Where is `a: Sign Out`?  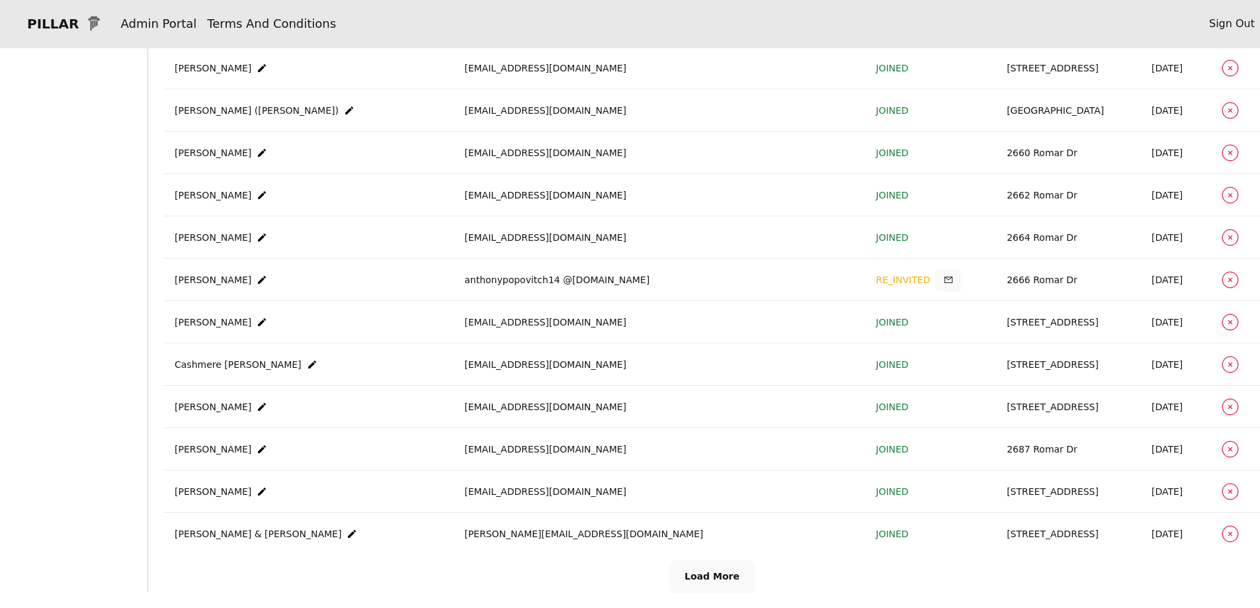
a: Sign Out is located at coordinates (1232, 24).